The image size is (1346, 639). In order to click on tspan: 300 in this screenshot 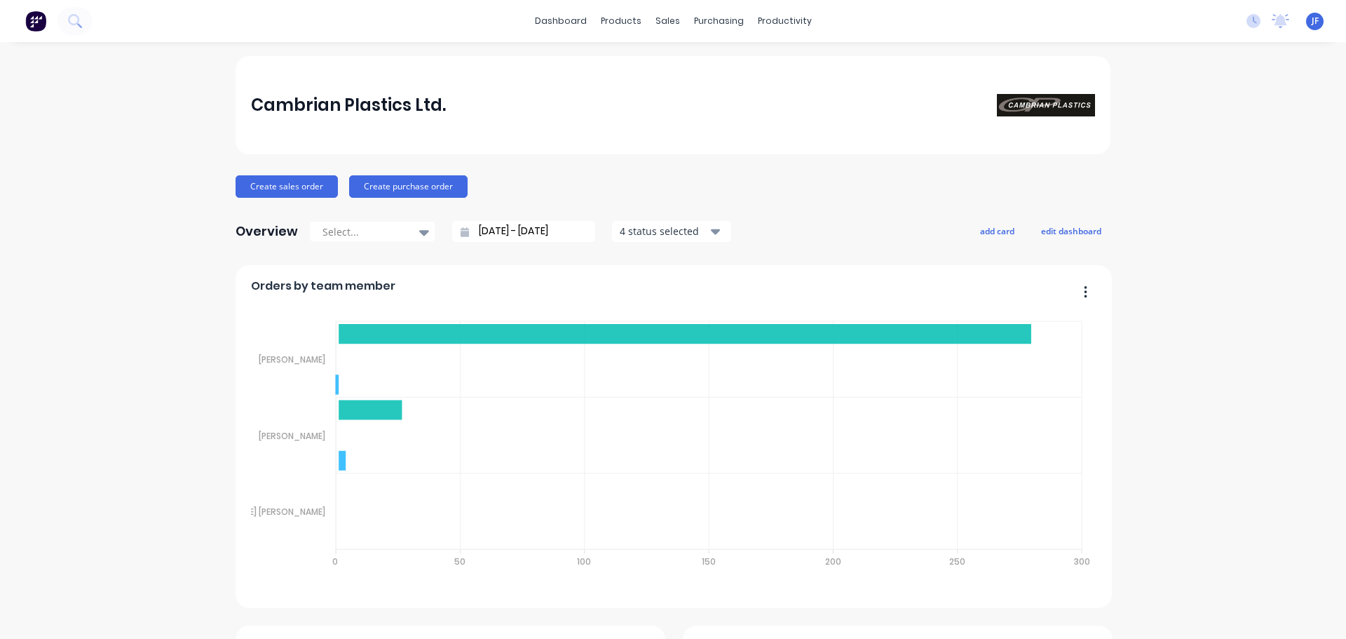, I will do `click(1081, 561)`.